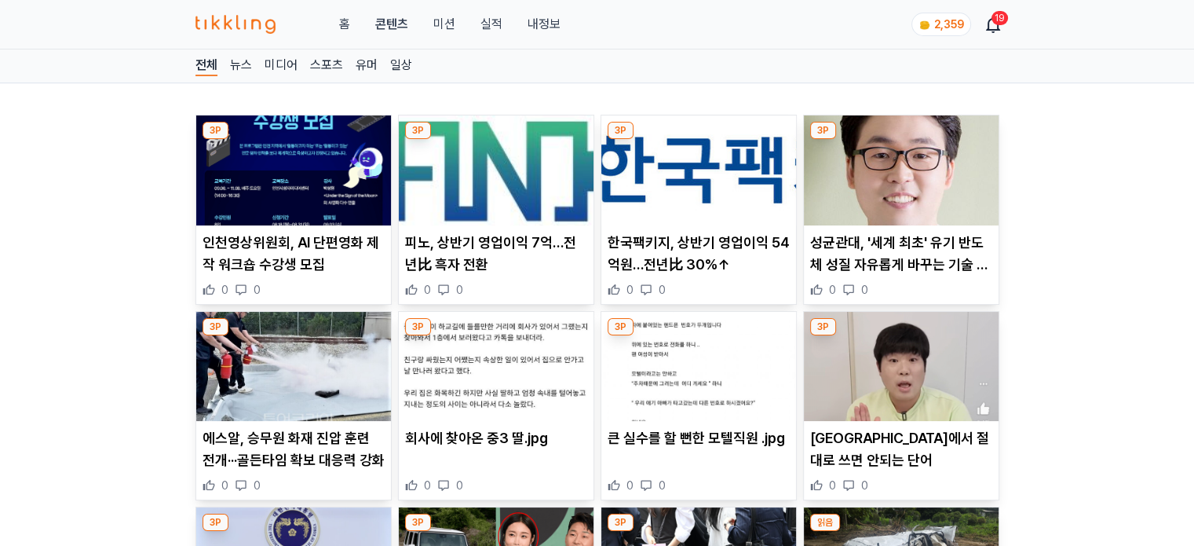  What do you see at coordinates (294, 170) in the screenshot?
I see `img: 인천영상위원회, AI 단편영화 제작 워크숍 수강생 모집` at bounding box center [294, 170].